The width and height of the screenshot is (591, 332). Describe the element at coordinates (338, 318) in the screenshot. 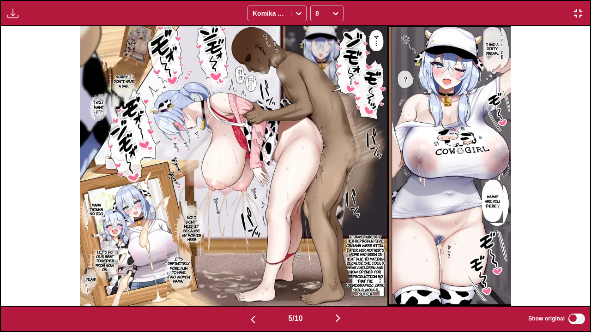

I see `img: Next page` at that location.